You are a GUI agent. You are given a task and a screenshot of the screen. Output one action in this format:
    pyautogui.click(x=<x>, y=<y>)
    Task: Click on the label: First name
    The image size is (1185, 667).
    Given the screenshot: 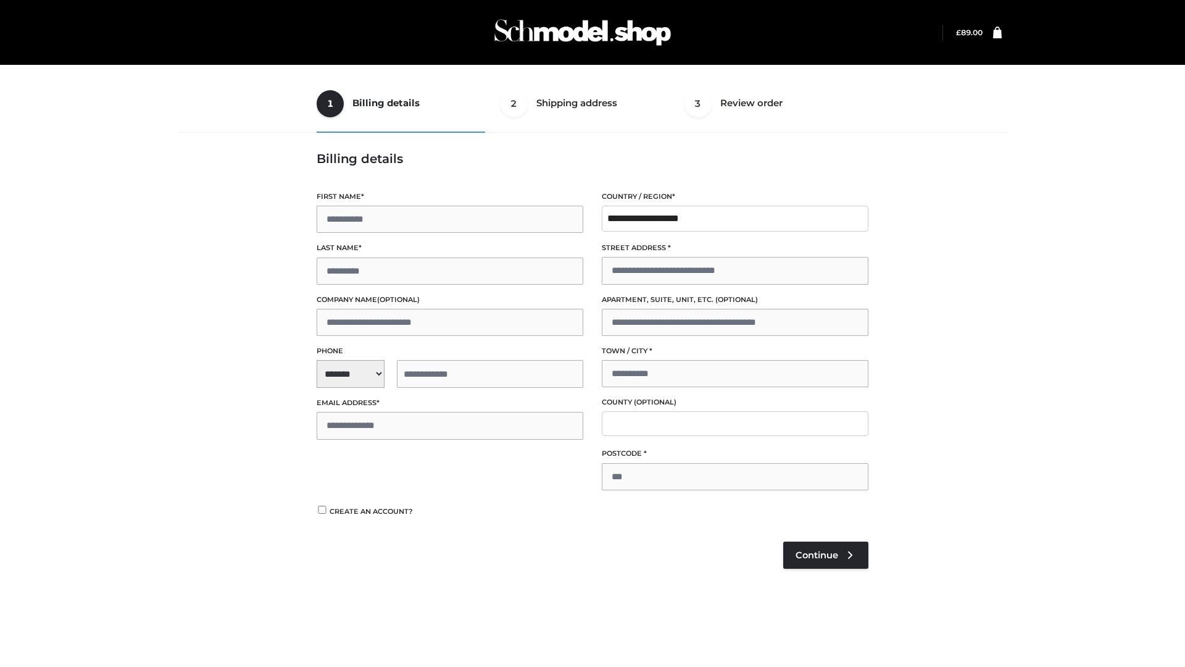 What is the action you would take?
    pyautogui.click(x=450, y=196)
    